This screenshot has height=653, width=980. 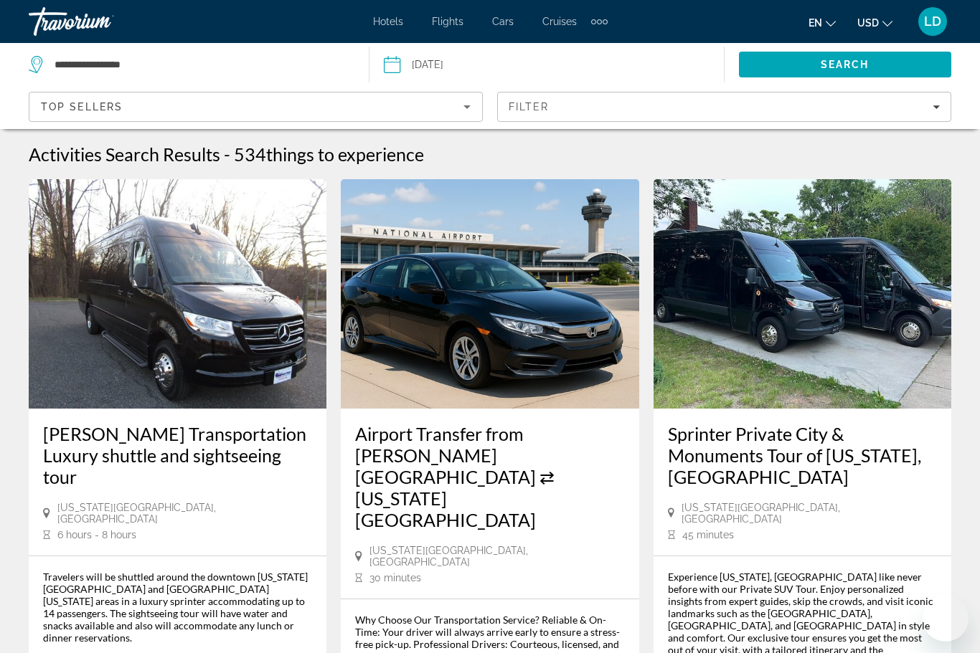 What do you see at coordinates (97, 535) in the screenshot?
I see `span: 6 hours - 8 hours` at bounding box center [97, 535].